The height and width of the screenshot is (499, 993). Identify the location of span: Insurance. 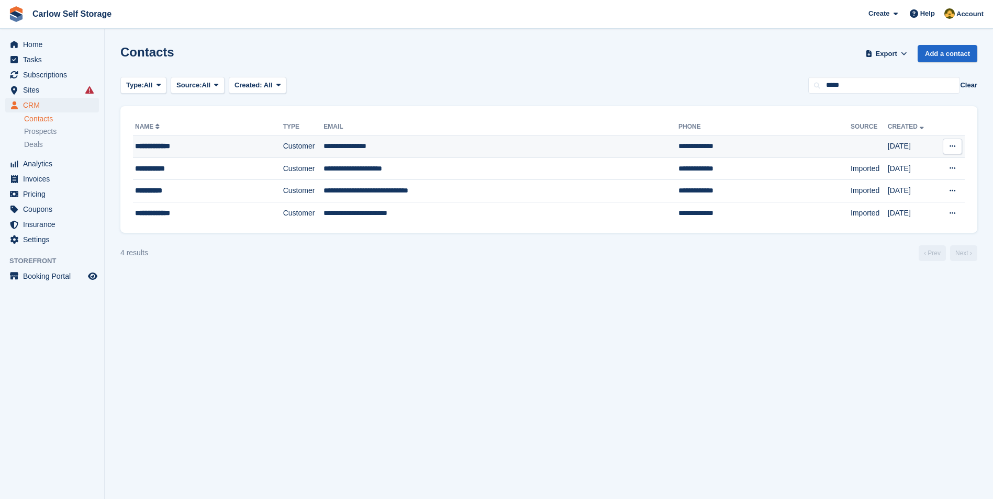
(54, 225).